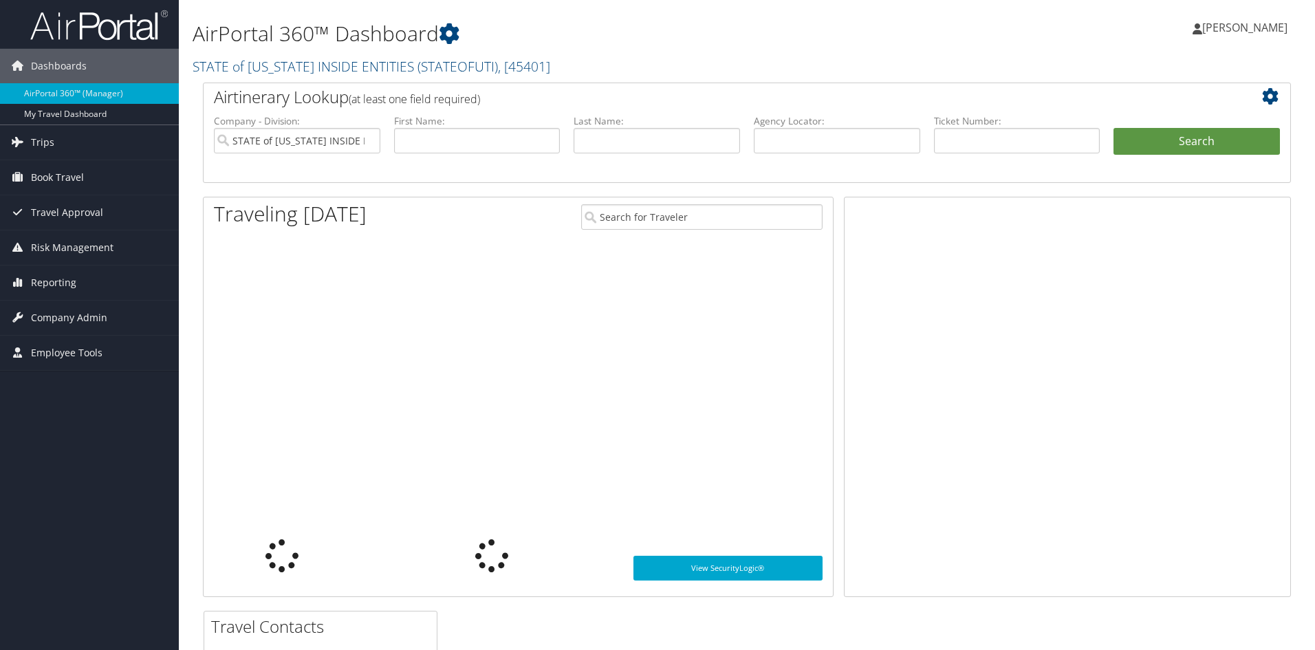  What do you see at coordinates (324, 626) in the screenshot?
I see `h2: Travel Contacts` at bounding box center [324, 626].